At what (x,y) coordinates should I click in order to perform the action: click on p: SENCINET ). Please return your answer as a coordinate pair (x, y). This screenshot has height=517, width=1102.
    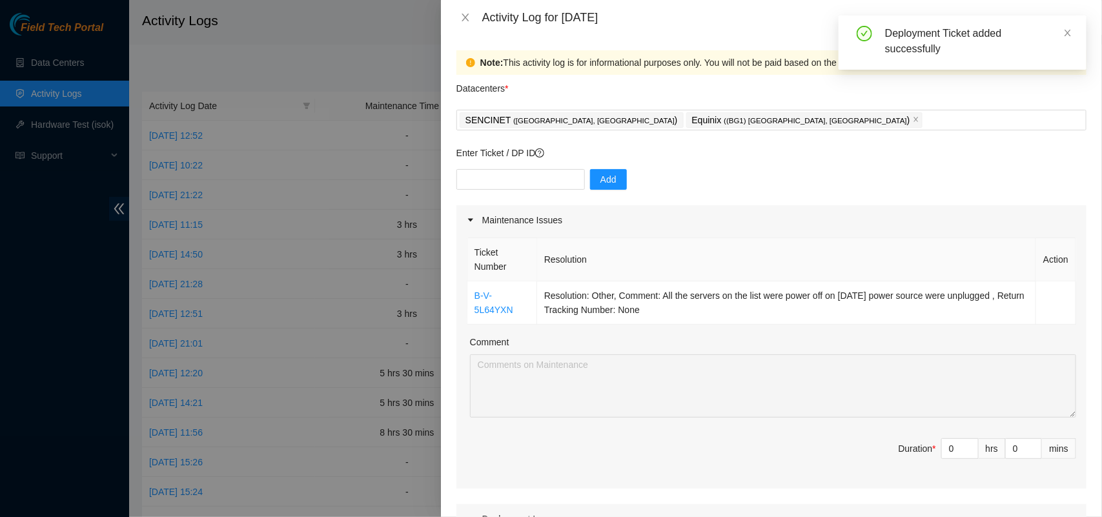
    Looking at the image, I should click on (571, 120).